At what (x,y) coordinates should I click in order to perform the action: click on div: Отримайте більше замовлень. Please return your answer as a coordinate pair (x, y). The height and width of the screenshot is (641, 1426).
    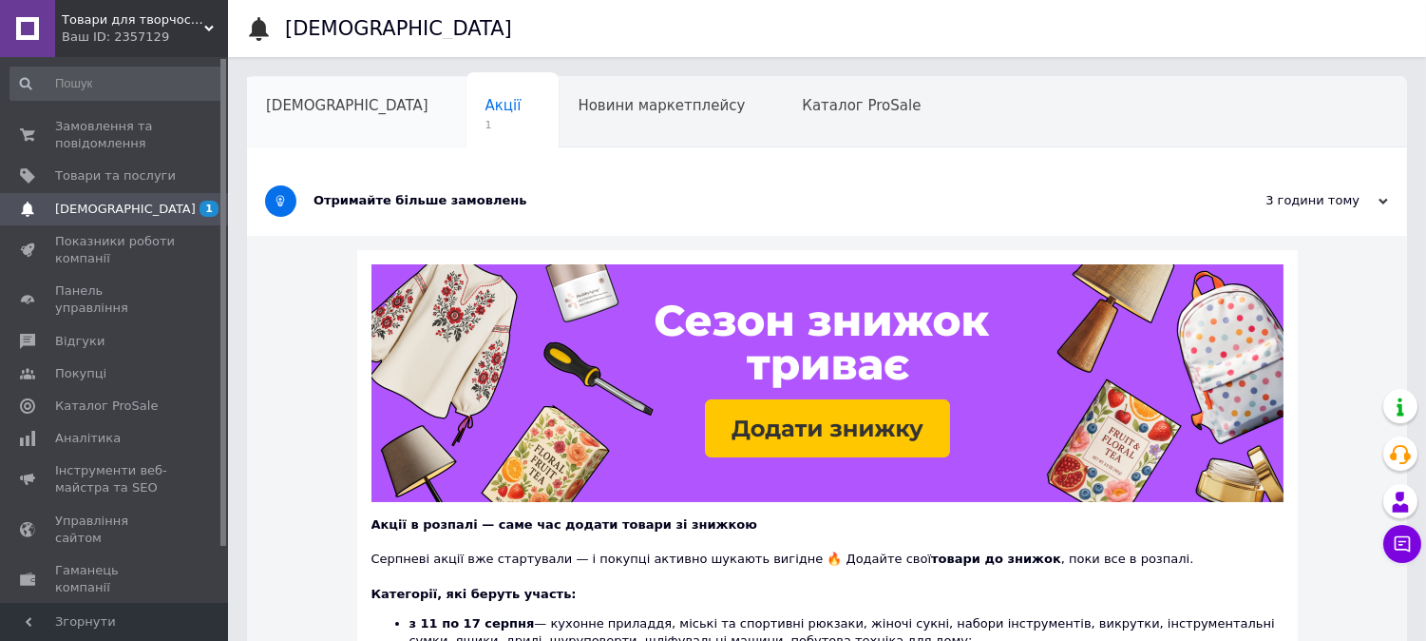
    Looking at the image, I should click on (756, 201).